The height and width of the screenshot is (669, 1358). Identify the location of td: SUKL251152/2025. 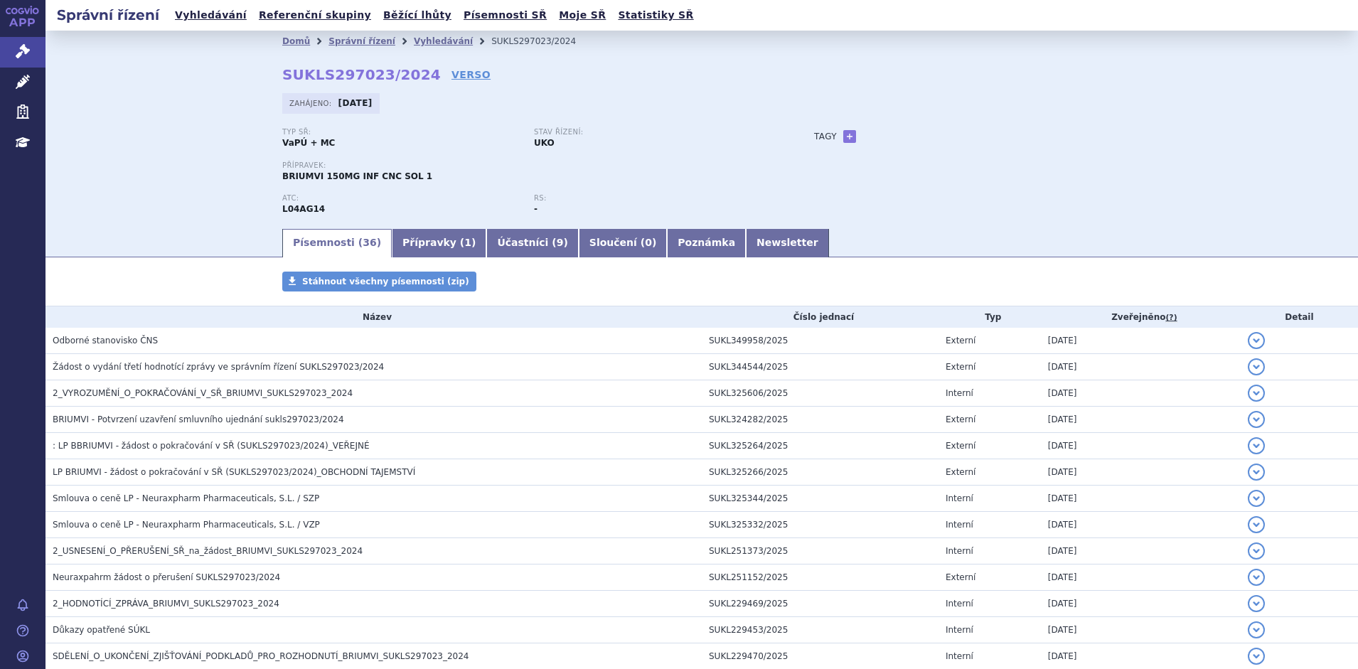
(820, 577).